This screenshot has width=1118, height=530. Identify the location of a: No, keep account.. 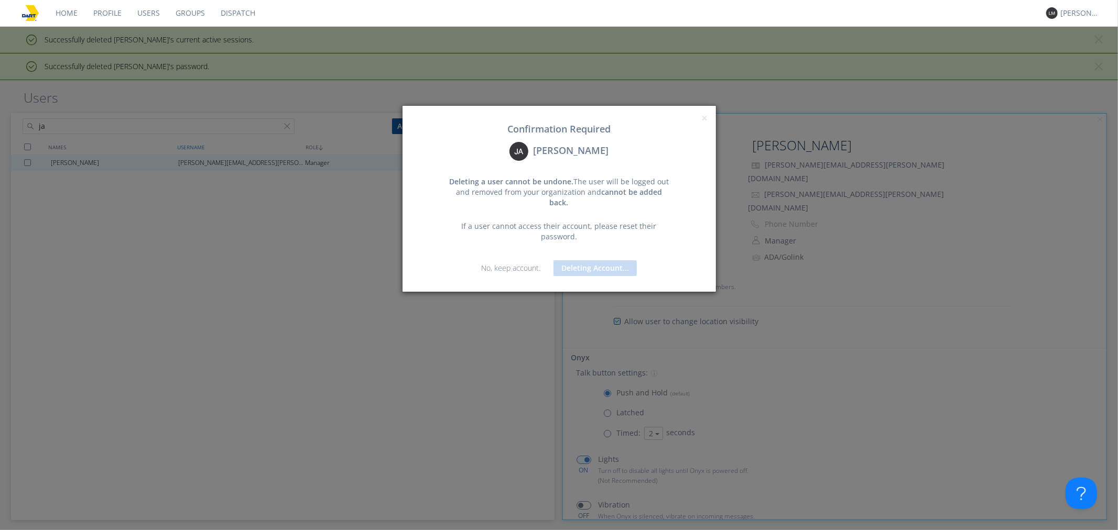
(510, 268).